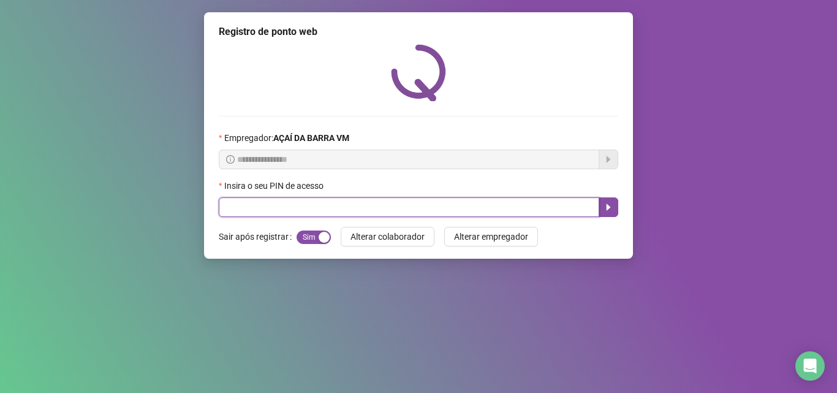 The height and width of the screenshot is (393, 837). I want to click on button: Alterar empregador, so click(491, 237).